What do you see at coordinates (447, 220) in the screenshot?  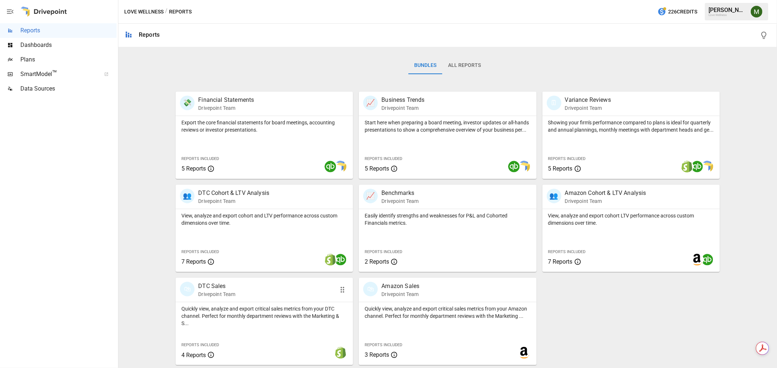 I see `p: Easily identify strengths and weaknesses for P&L and Cohorted Financials metrics.` at bounding box center [447, 220].